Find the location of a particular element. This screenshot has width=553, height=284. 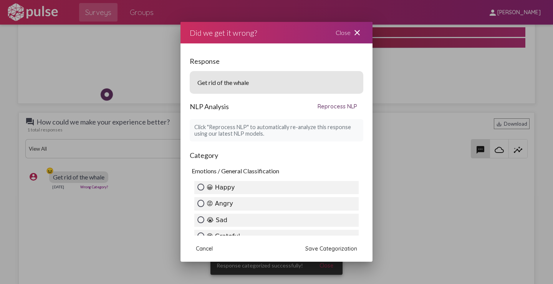

div: Emotions / General Classification is located at coordinates (277, 171).